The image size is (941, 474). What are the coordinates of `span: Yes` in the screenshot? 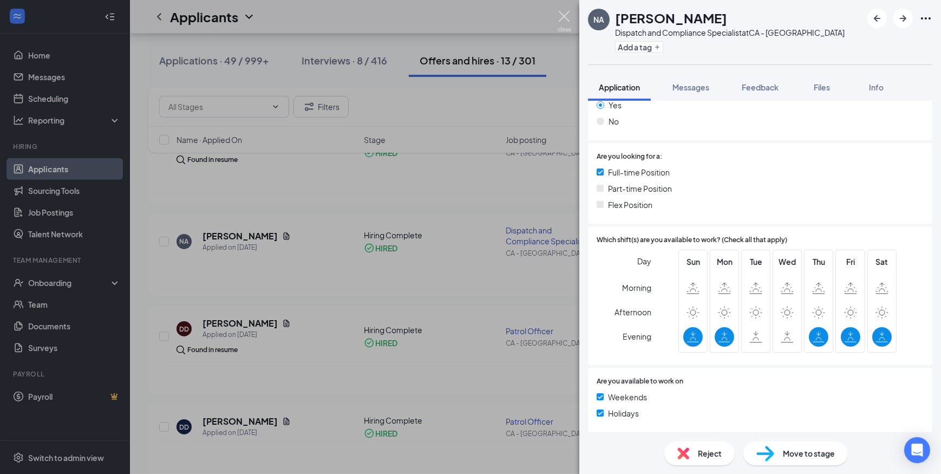 It's located at (615, 105).